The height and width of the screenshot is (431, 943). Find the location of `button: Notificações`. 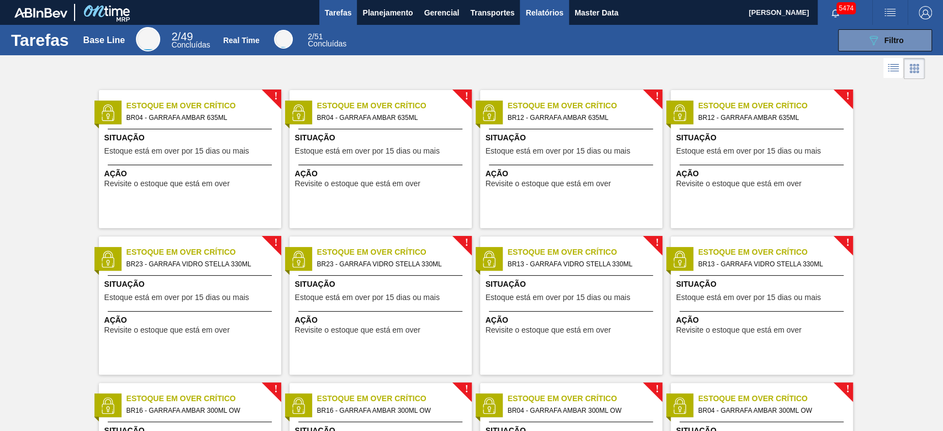

button: Notificações is located at coordinates (836, 13).